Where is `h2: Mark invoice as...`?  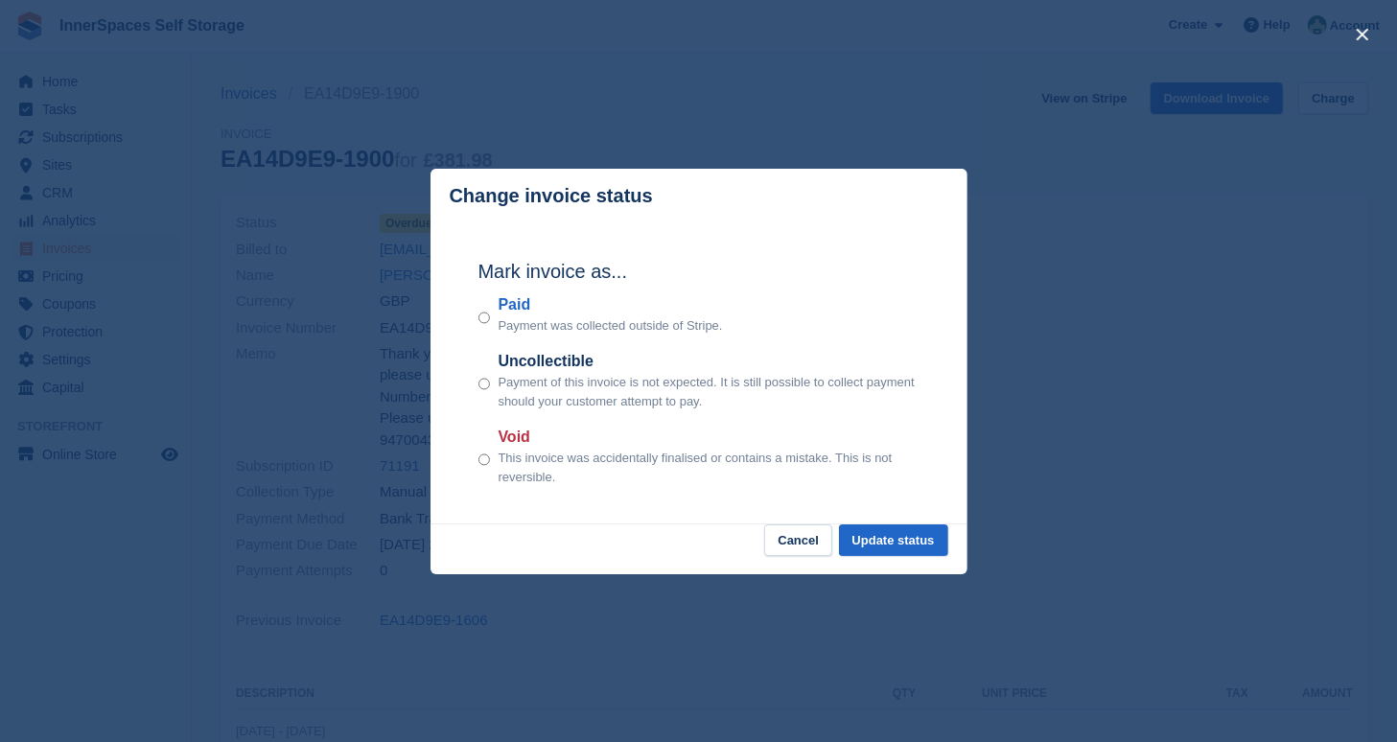 h2: Mark invoice as... is located at coordinates (699, 271).